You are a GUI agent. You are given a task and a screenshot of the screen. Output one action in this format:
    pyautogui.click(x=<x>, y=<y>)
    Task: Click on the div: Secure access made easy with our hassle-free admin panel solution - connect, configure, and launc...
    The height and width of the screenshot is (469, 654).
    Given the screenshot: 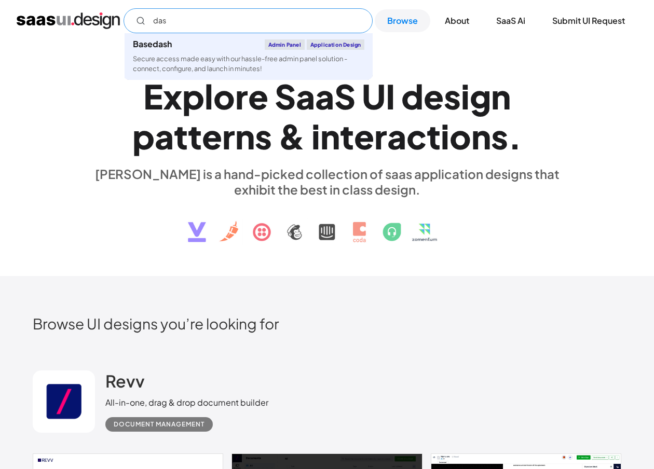 What is the action you would take?
    pyautogui.click(x=249, y=64)
    